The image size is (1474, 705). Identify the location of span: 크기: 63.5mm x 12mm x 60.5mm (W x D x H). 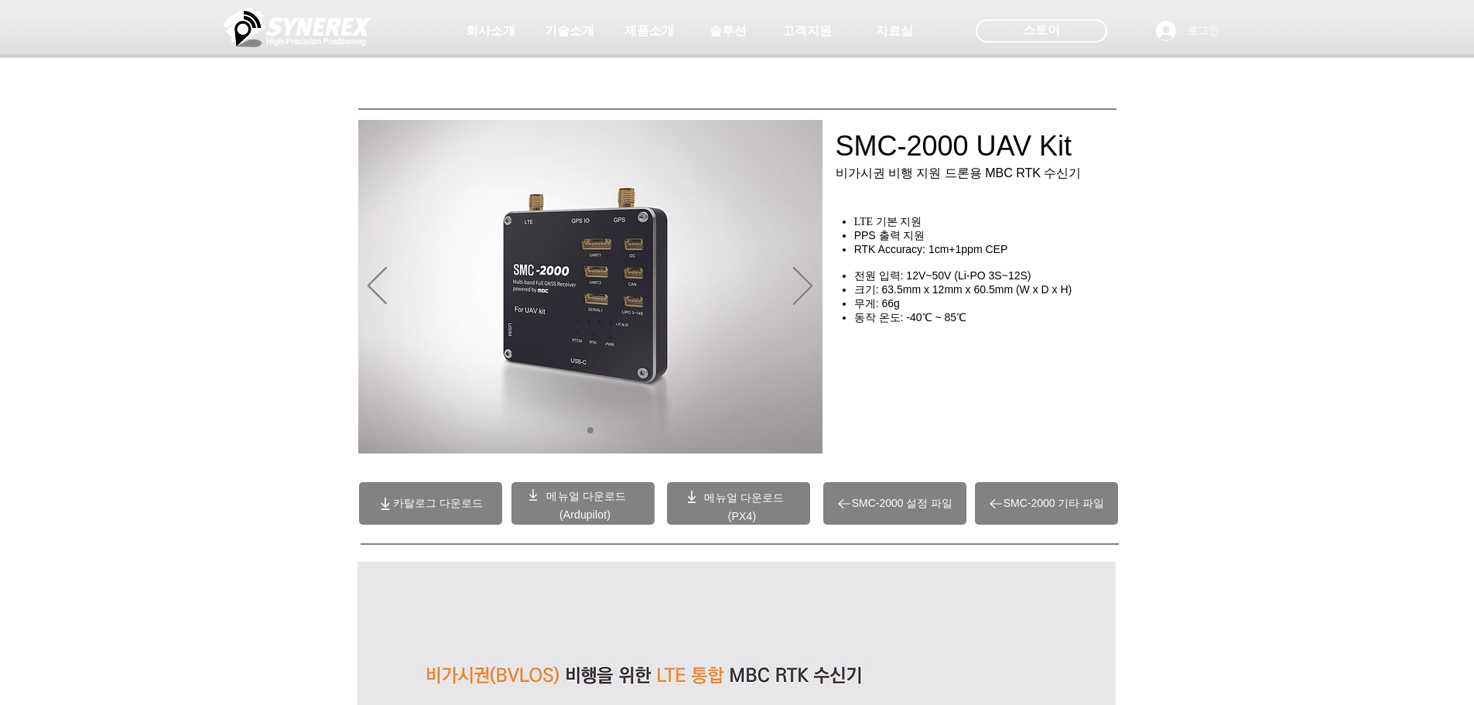
(963, 289).